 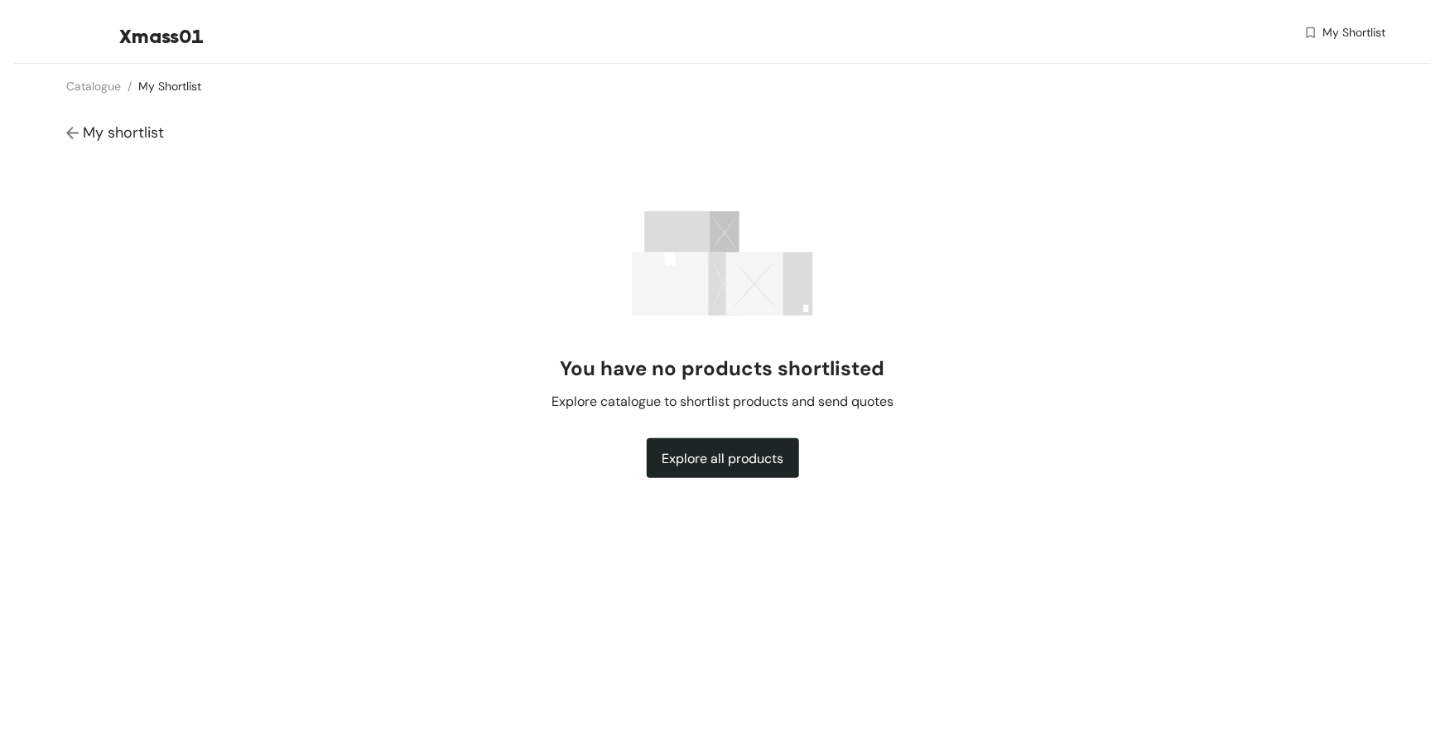 What do you see at coordinates (86, 33) in the screenshot?
I see `img: Buyer Portal` at bounding box center [86, 33].